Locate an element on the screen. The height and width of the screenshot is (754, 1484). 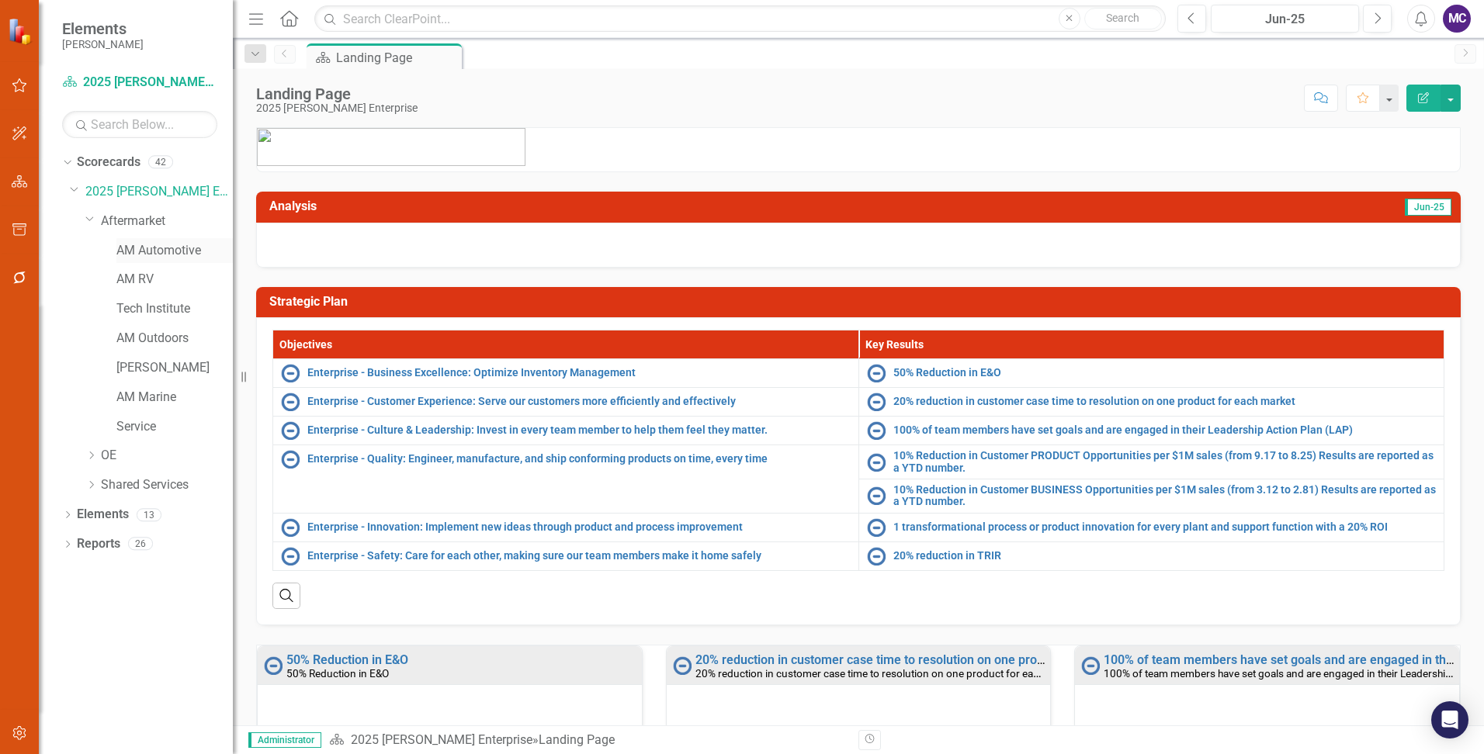
button: Jun-25 is located at coordinates (1284, 19).